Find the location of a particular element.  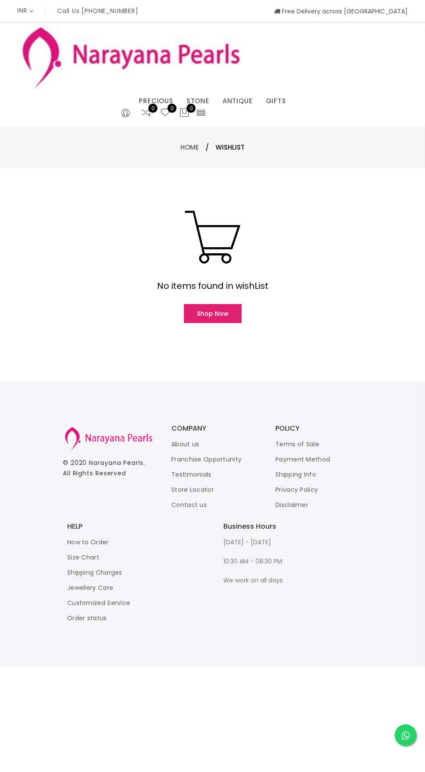

a: Customized Service is located at coordinates (98, 603).